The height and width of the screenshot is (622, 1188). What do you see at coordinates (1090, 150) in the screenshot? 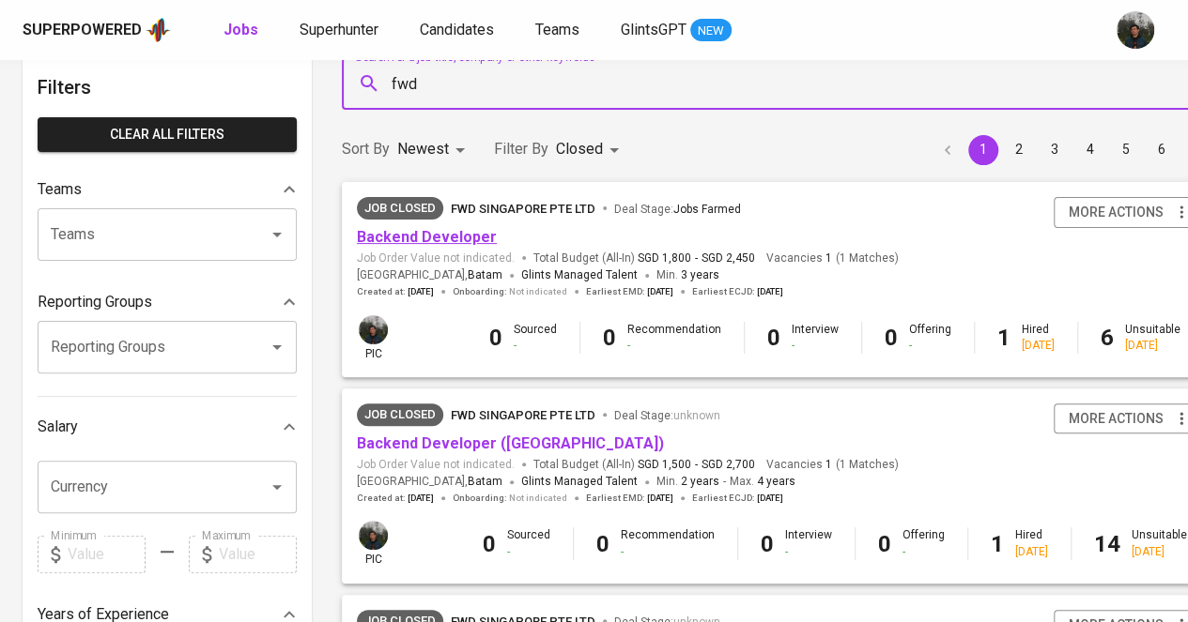
I see `button: Go to page 4` at bounding box center [1090, 150].